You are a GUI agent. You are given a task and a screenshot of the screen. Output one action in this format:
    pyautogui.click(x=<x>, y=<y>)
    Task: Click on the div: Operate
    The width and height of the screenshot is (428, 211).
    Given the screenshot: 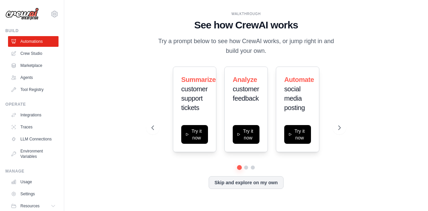 What is the action you would take?
    pyautogui.click(x=32, y=104)
    